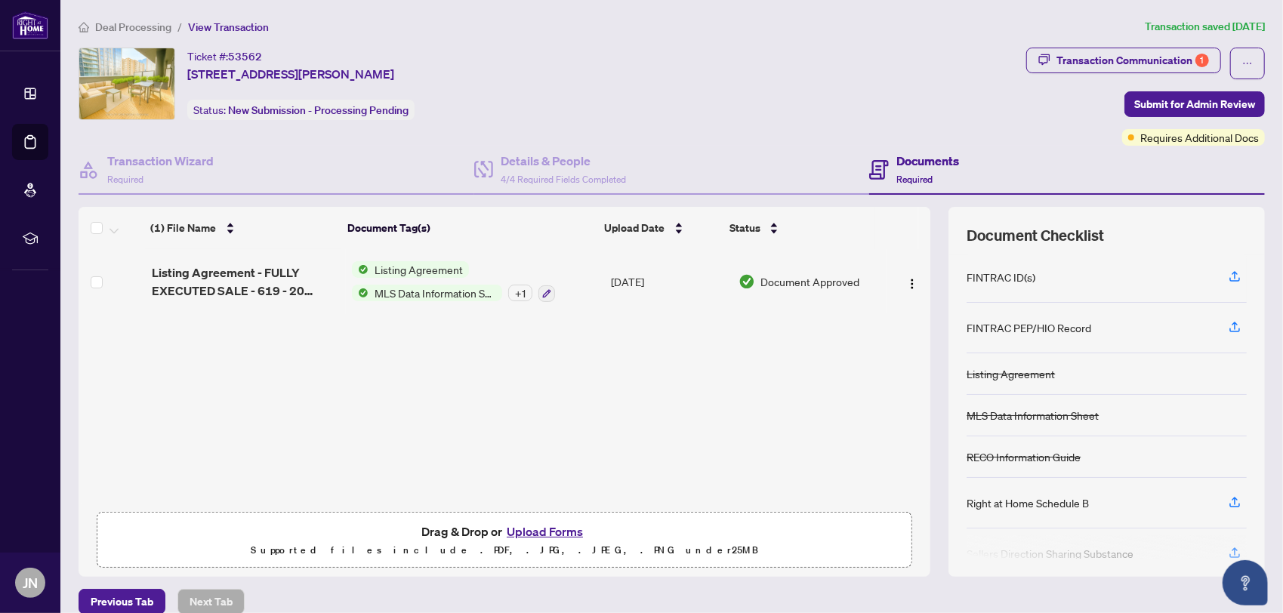  I want to click on button: Open asap, so click(1245, 583).